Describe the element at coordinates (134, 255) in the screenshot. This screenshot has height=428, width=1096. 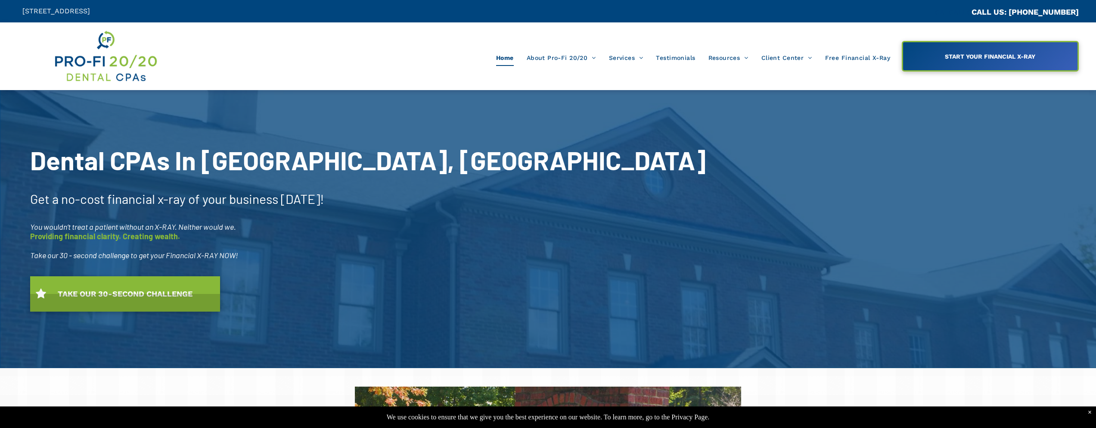
I see `span: Take our 30 - second challenge to get your Financial X-RAY NOW!` at that location.